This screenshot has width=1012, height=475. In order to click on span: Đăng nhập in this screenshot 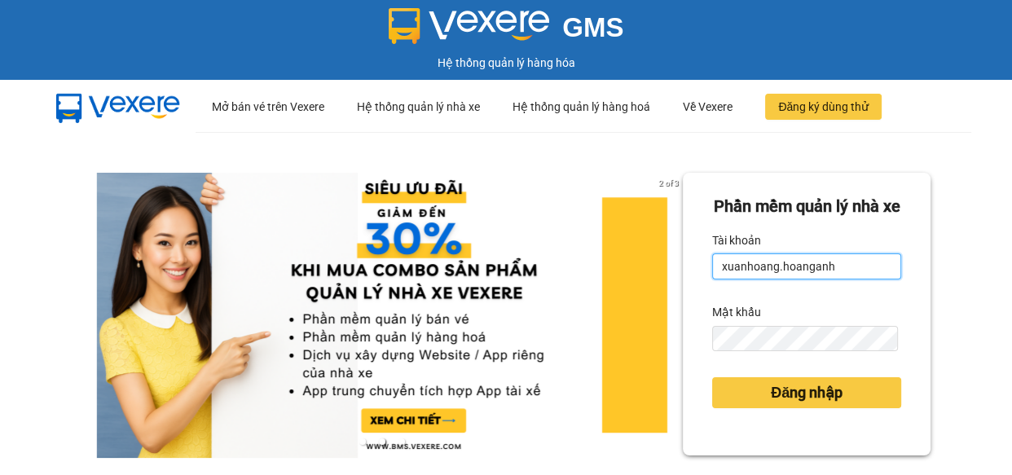, I will do `click(807, 393)`.